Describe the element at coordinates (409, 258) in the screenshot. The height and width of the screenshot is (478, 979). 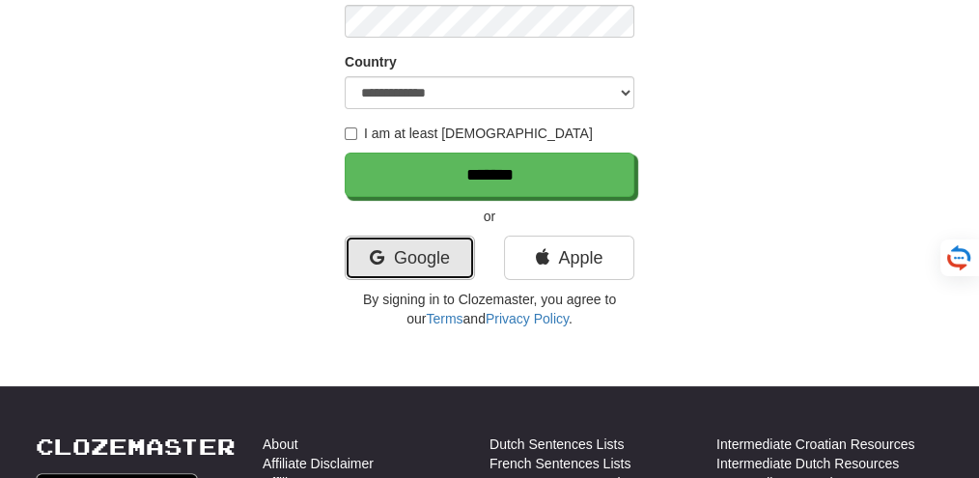
I see `a: Google` at that location.